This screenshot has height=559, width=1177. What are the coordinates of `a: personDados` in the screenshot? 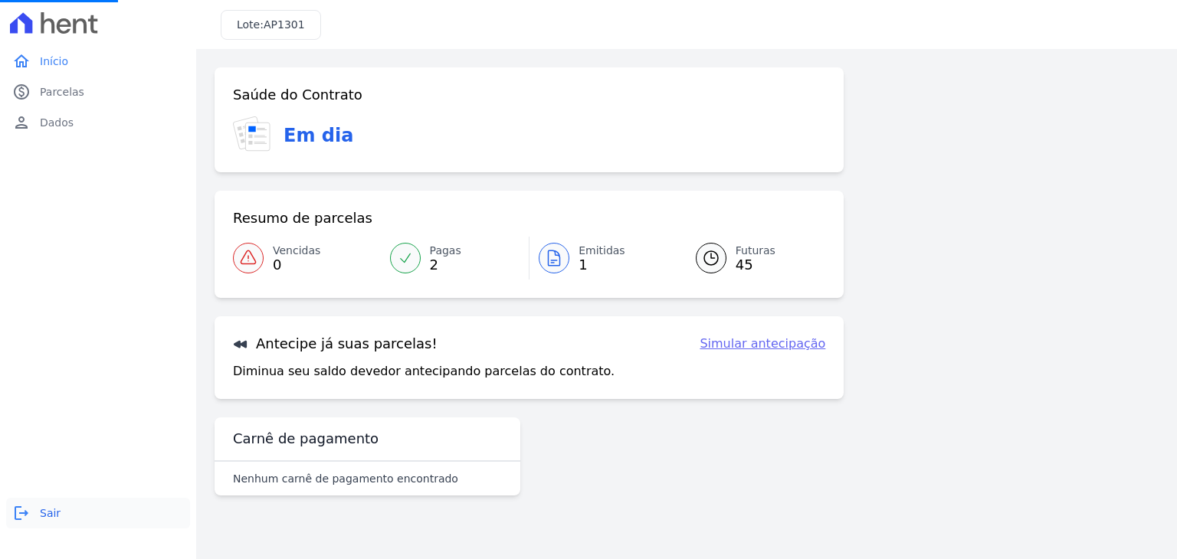 It's located at (98, 123).